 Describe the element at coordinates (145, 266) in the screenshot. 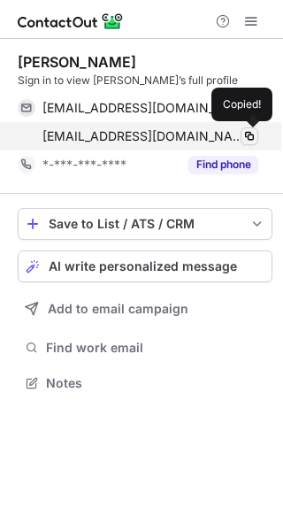

I see `button: AI write personalized message` at that location.